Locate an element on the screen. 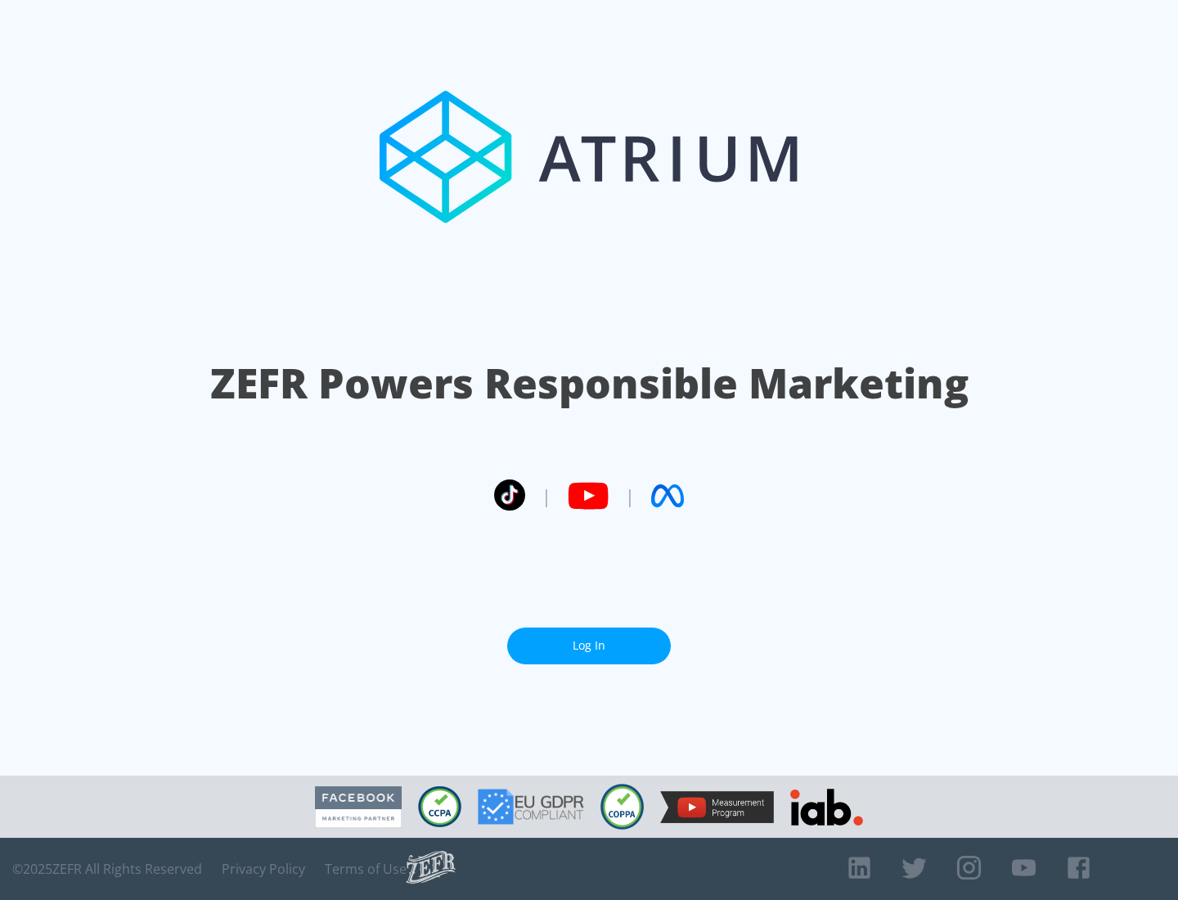  img: CCPA Compliant is located at coordinates (439, 807).